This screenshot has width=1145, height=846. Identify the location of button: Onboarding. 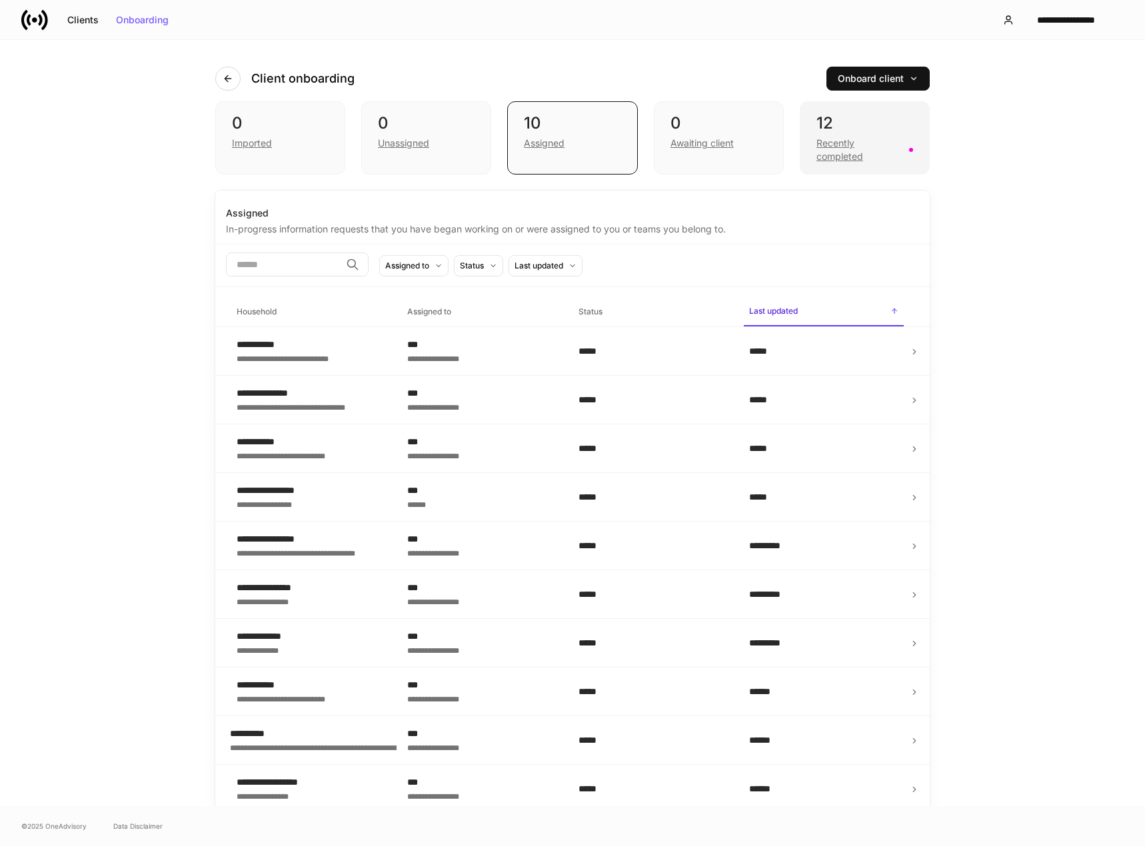
(142, 20).